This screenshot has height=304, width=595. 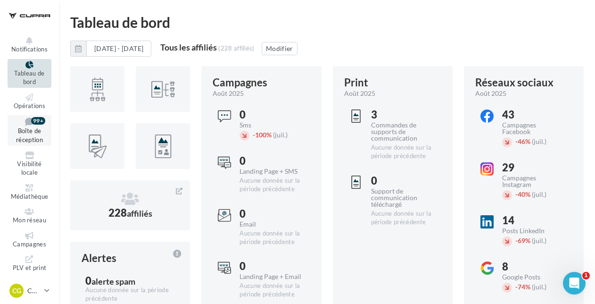 What do you see at coordinates (130, 212) in the screenshot?
I see `span: 228` at bounding box center [130, 212].